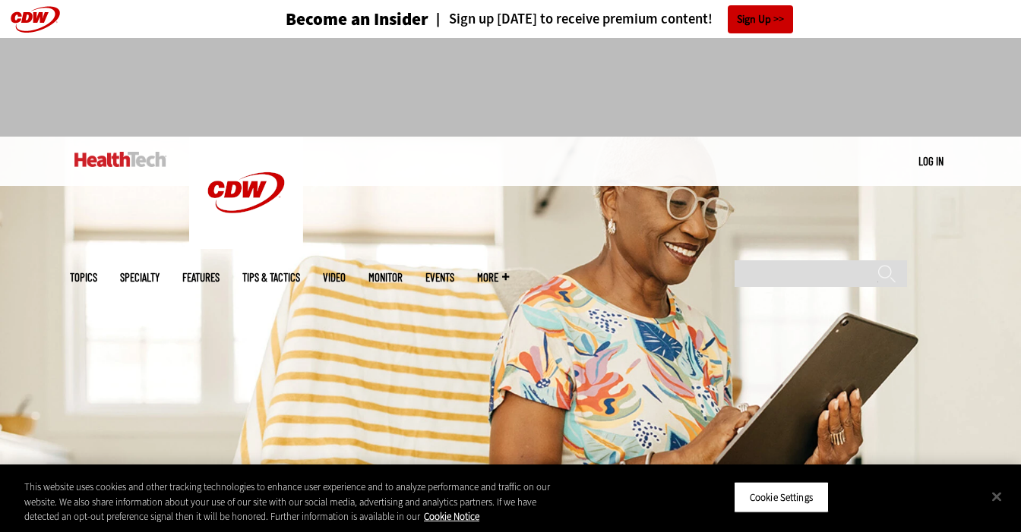  I want to click on div: User menu, so click(931, 161).